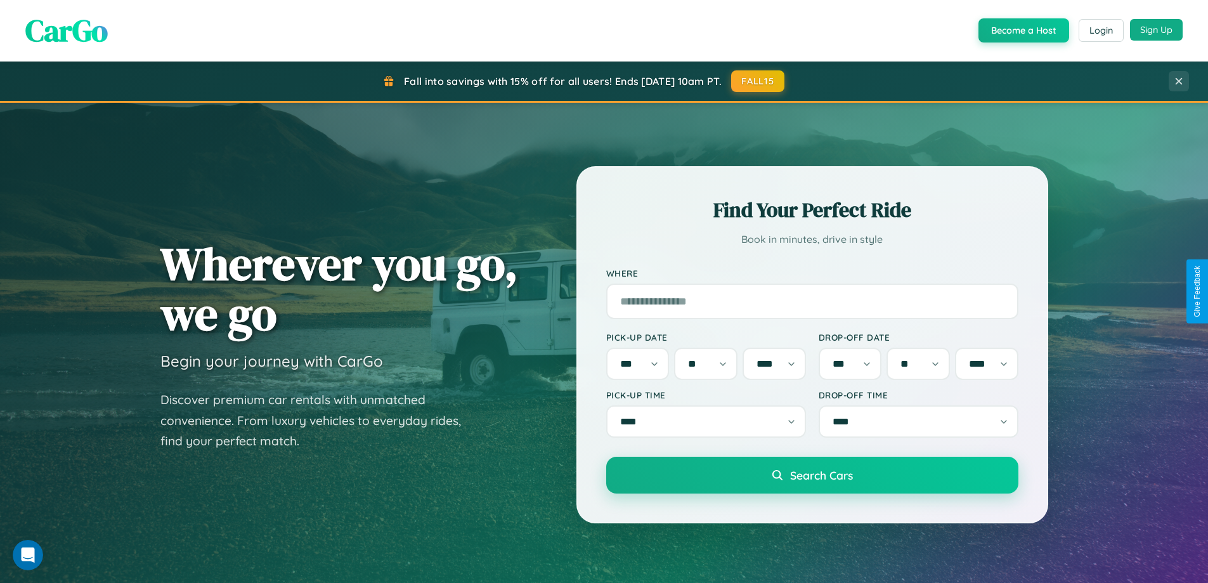 This screenshot has width=1208, height=583. What do you see at coordinates (812, 475) in the screenshot?
I see `button: Search Cars` at bounding box center [812, 475].